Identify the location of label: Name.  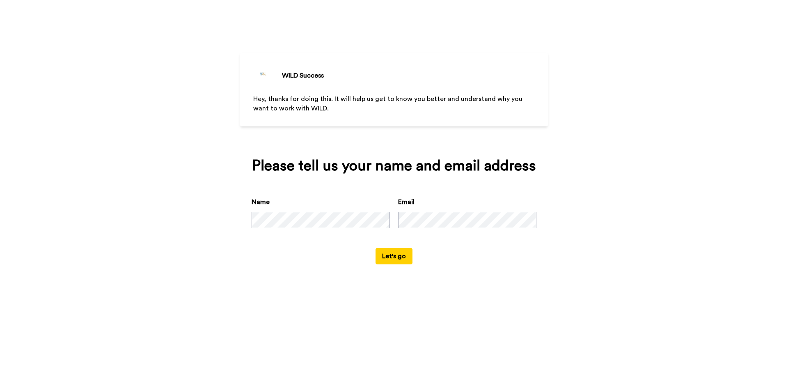
(261, 202).